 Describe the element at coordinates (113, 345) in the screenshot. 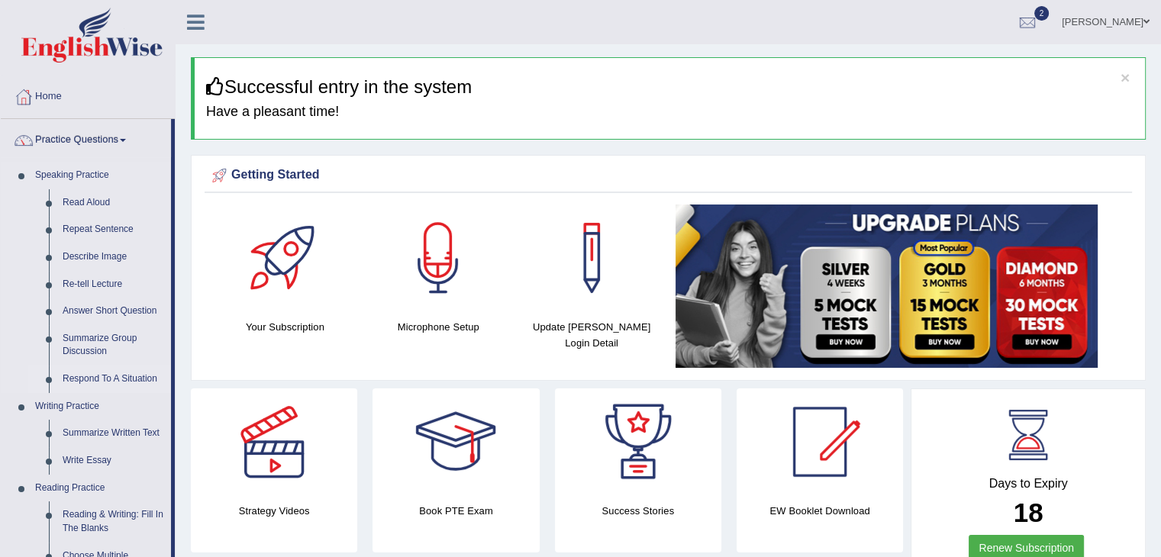

I see `a: Summarize Group Discussion` at that location.